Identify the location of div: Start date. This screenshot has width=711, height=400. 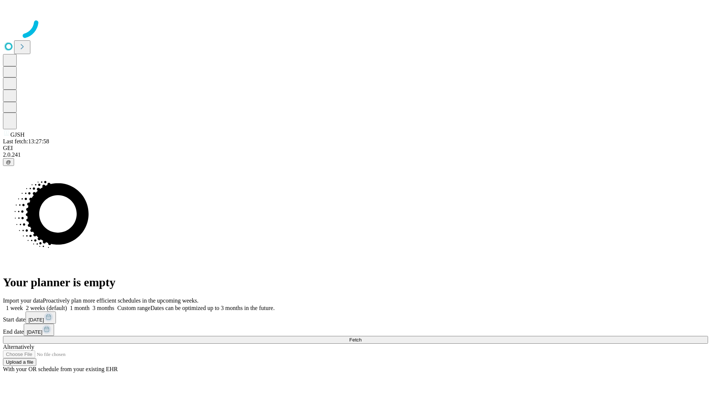
(355, 317).